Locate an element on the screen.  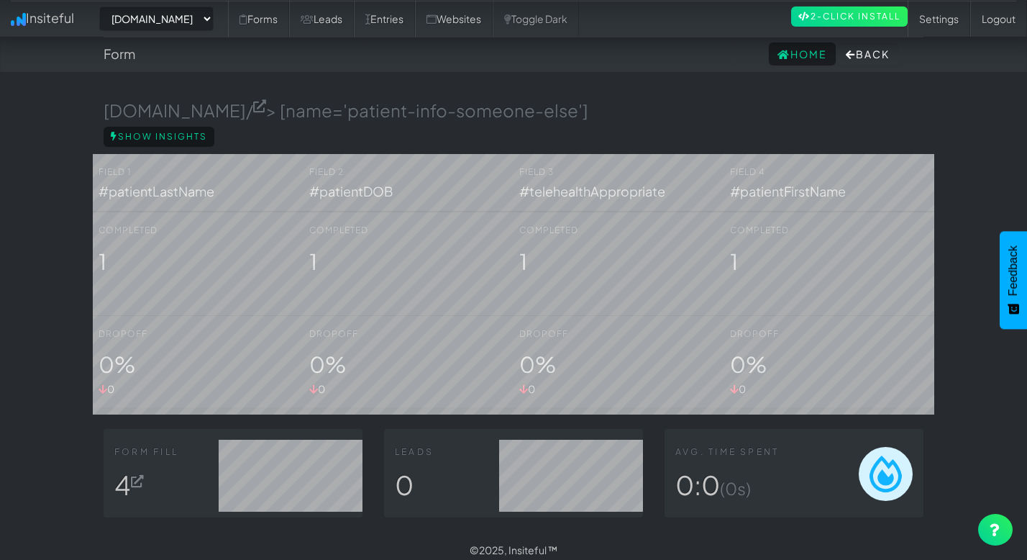
a: Toggle Dark is located at coordinates (536, 19).